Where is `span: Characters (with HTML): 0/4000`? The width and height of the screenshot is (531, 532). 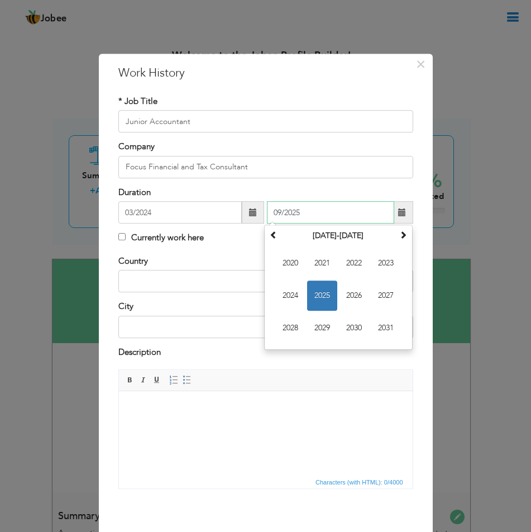 span: Characters (with HTML): 0/4000 is located at coordinates (359, 482).